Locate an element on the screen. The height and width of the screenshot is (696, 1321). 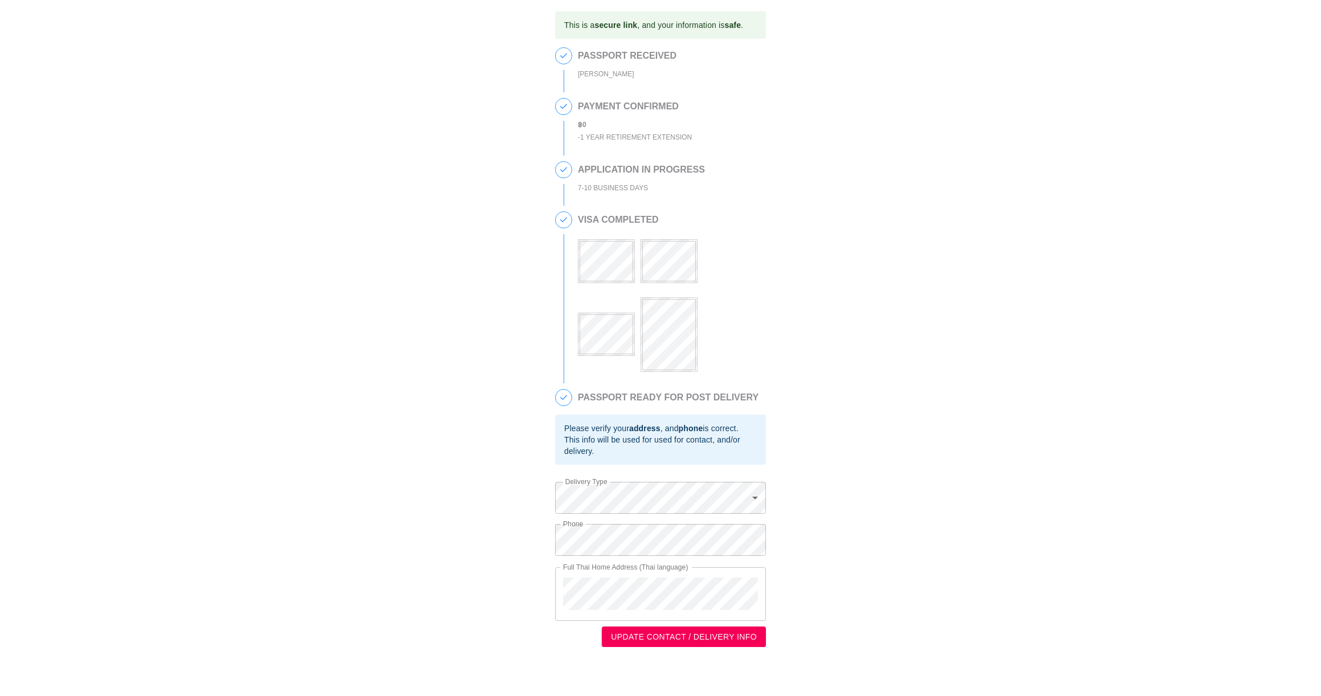
span: 3 is located at coordinates (564, 170).